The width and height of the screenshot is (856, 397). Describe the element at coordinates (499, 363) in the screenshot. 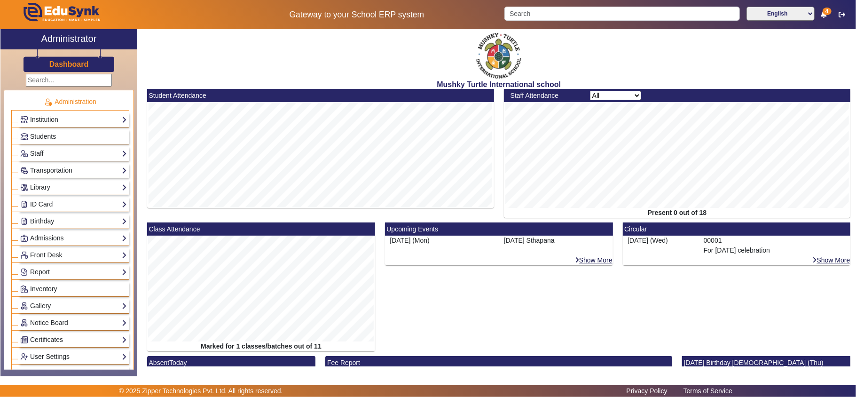

I see `mat-card-header: Fee Report` at that location.